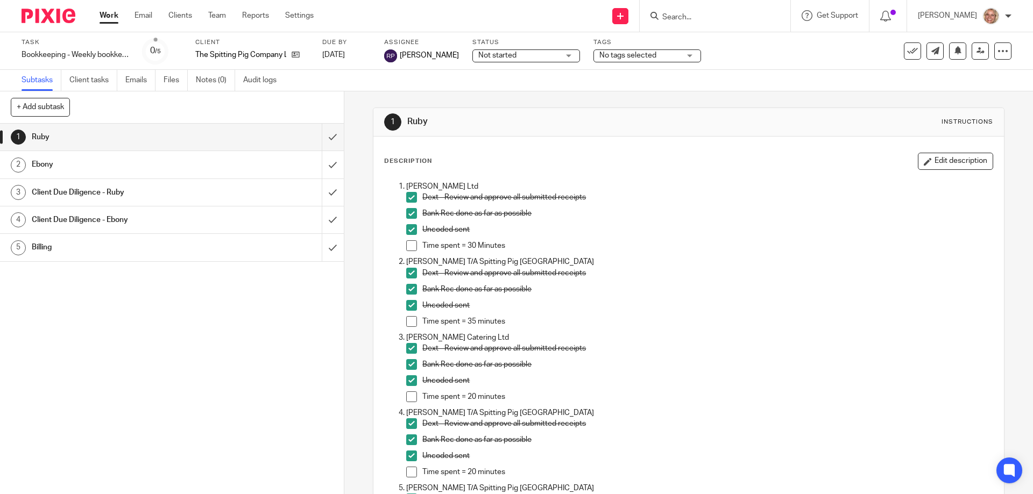 This screenshot has height=494, width=1033. Describe the element at coordinates (967, 122) in the screenshot. I see `div: Instructions` at that location.